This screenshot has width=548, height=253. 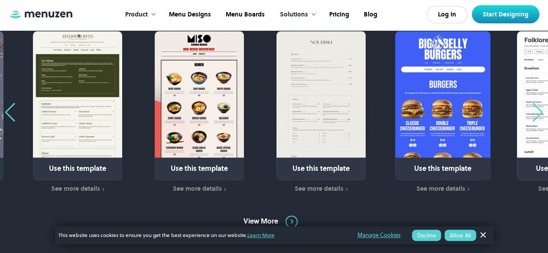 What do you see at coordinates (482, 236) in the screenshot?
I see `a: Dismiss Banner` at bounding box center [482, 236].